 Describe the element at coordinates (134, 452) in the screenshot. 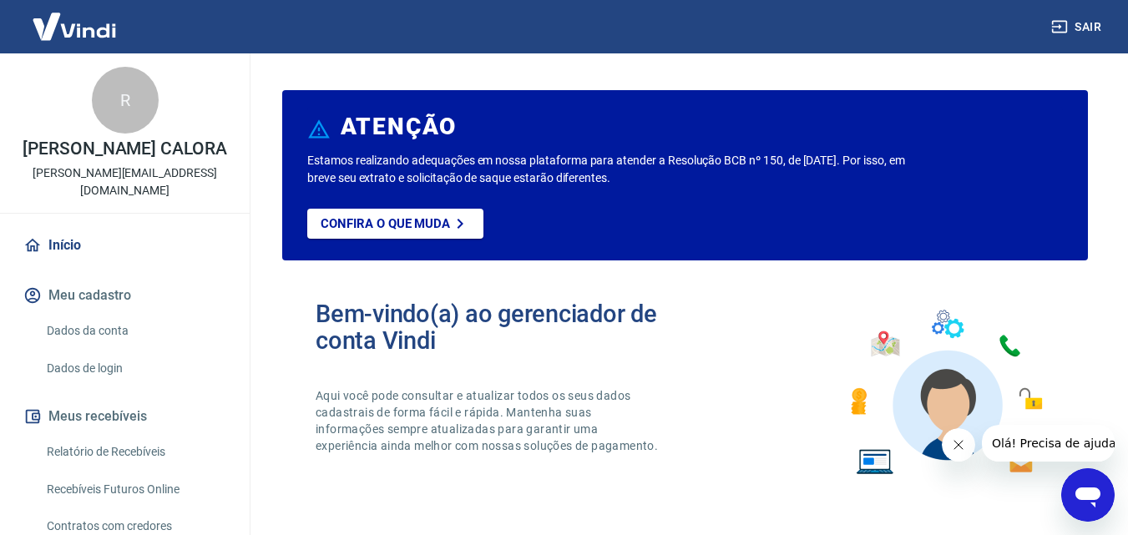

I see `a: Relatório de Recebíveis` at that location.